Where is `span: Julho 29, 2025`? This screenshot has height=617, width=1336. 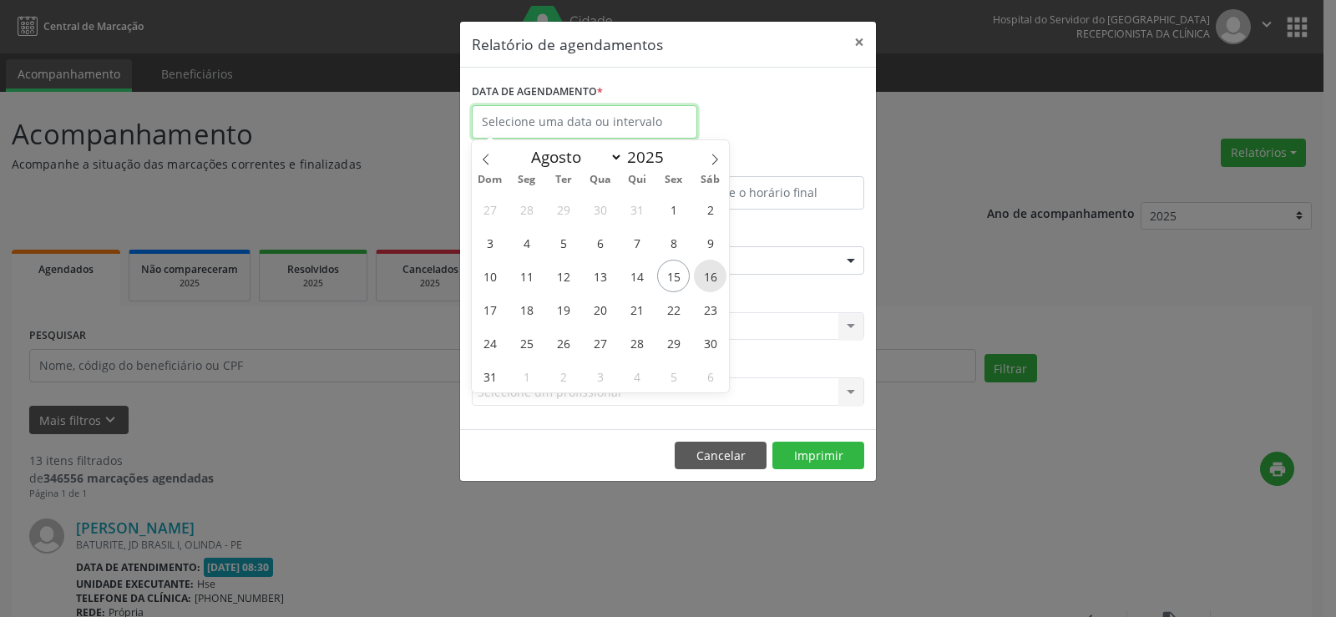 span: Julho 29, 2025 is located at coordinates (563, 209).